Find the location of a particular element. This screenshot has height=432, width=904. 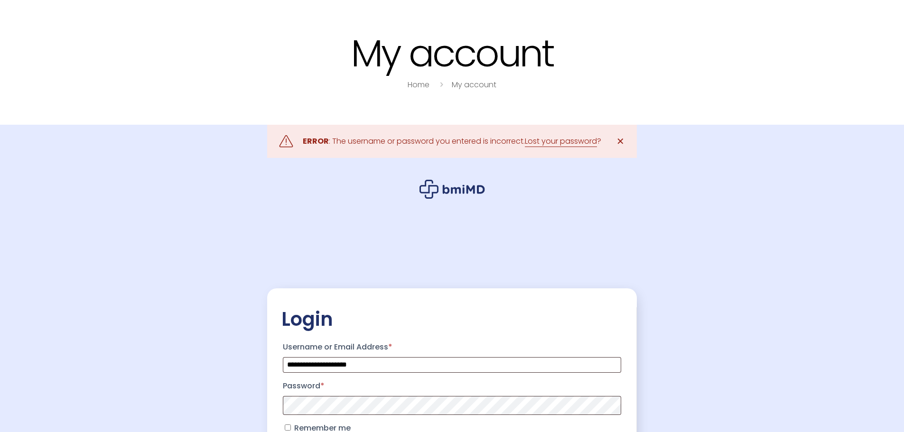

label: Password is located at coordinates (452, 386).